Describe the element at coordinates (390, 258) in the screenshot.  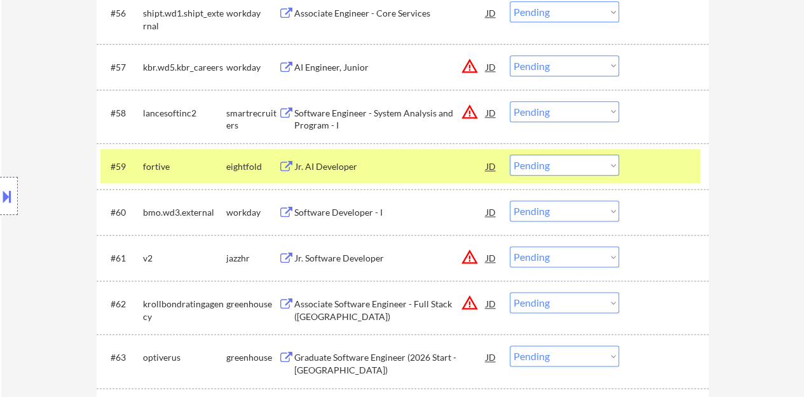
I see `div: Jr. Software Developer` at that location.